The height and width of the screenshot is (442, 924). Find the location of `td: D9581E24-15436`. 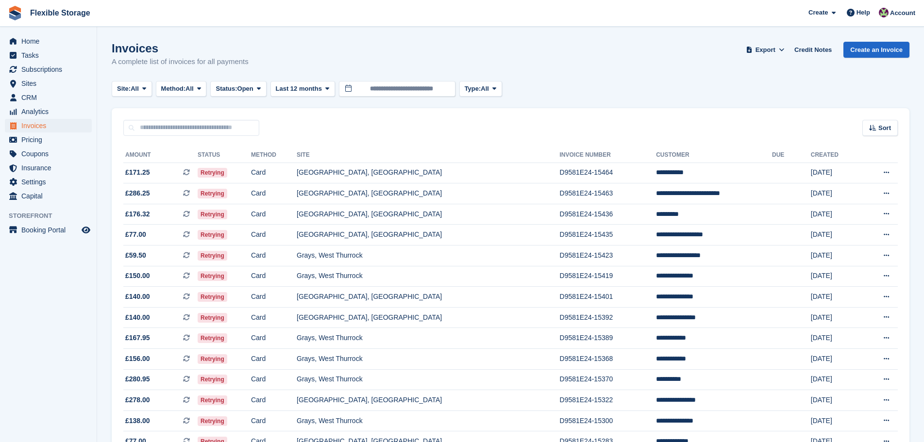

td: D9581E24-15436 is located at coordinates (608, 214).